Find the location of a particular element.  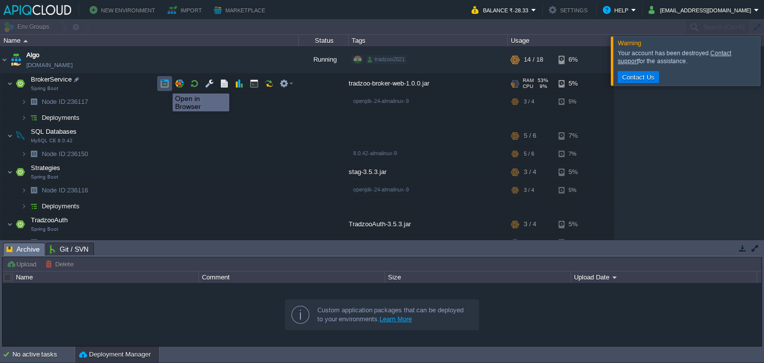

a: SQL DatabasesMySQL CE 8.0.42 is located at coordinates (54, 131).